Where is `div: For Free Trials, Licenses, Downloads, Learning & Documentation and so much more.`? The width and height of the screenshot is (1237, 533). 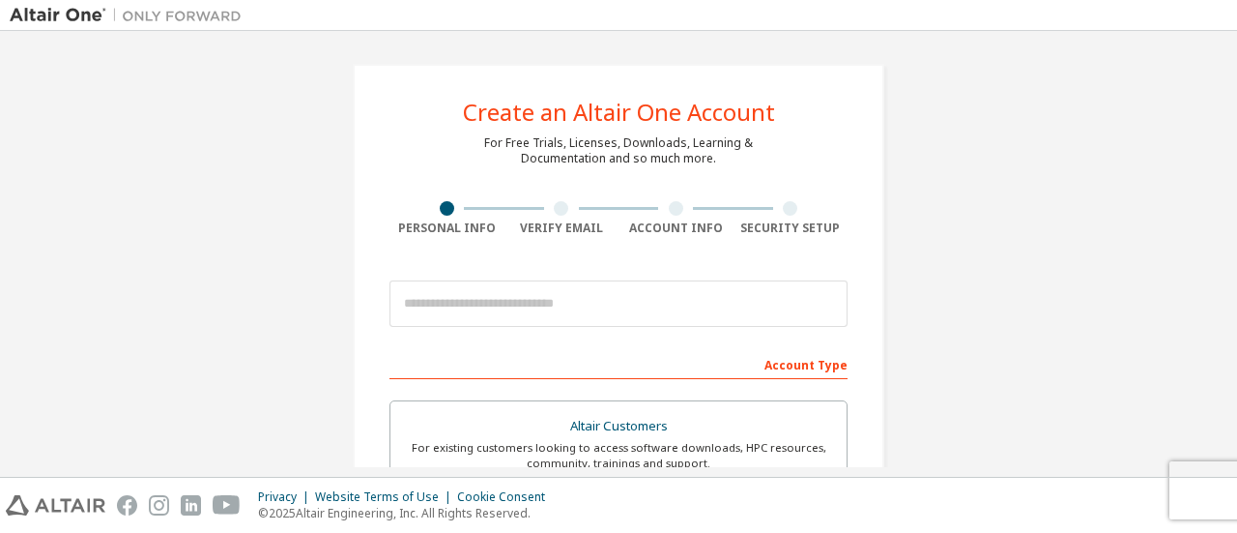
div: For Free Trials, Licenses, Downloads, Learning & Documentation and so much more. is located at coordinates (619, 151).